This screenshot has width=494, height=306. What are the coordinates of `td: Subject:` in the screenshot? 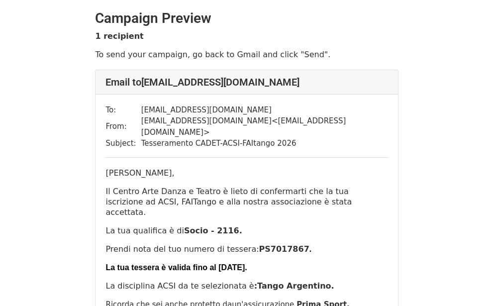 It's located at (123, 143).